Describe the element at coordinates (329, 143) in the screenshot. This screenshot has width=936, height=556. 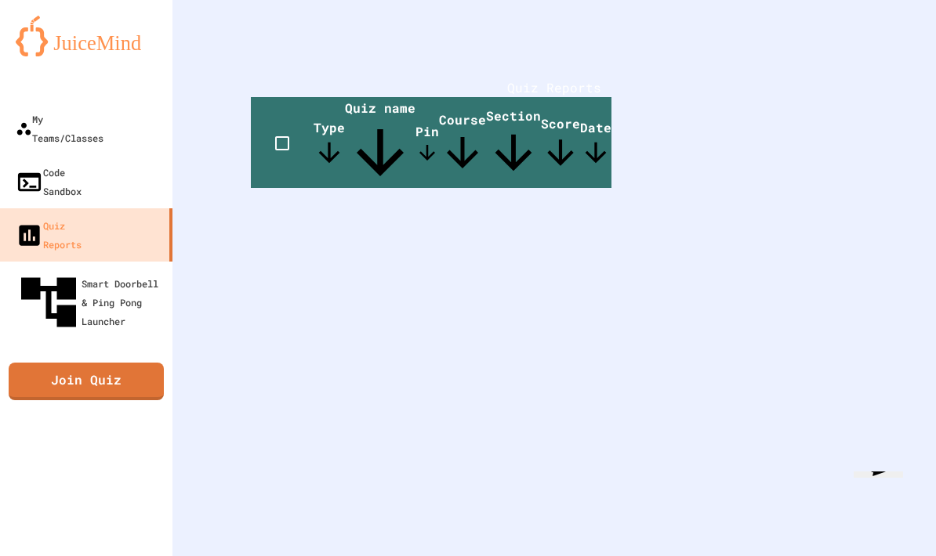
I see `span: Type` at that location.